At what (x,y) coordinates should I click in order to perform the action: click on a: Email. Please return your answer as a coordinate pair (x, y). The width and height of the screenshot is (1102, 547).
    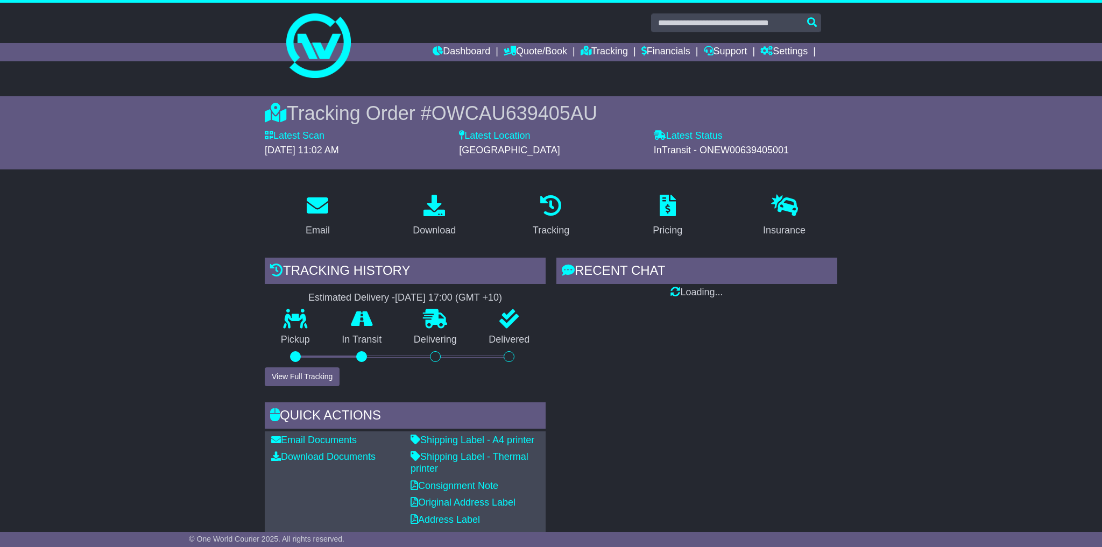
    Looking at the image, I should click on (317, 216).